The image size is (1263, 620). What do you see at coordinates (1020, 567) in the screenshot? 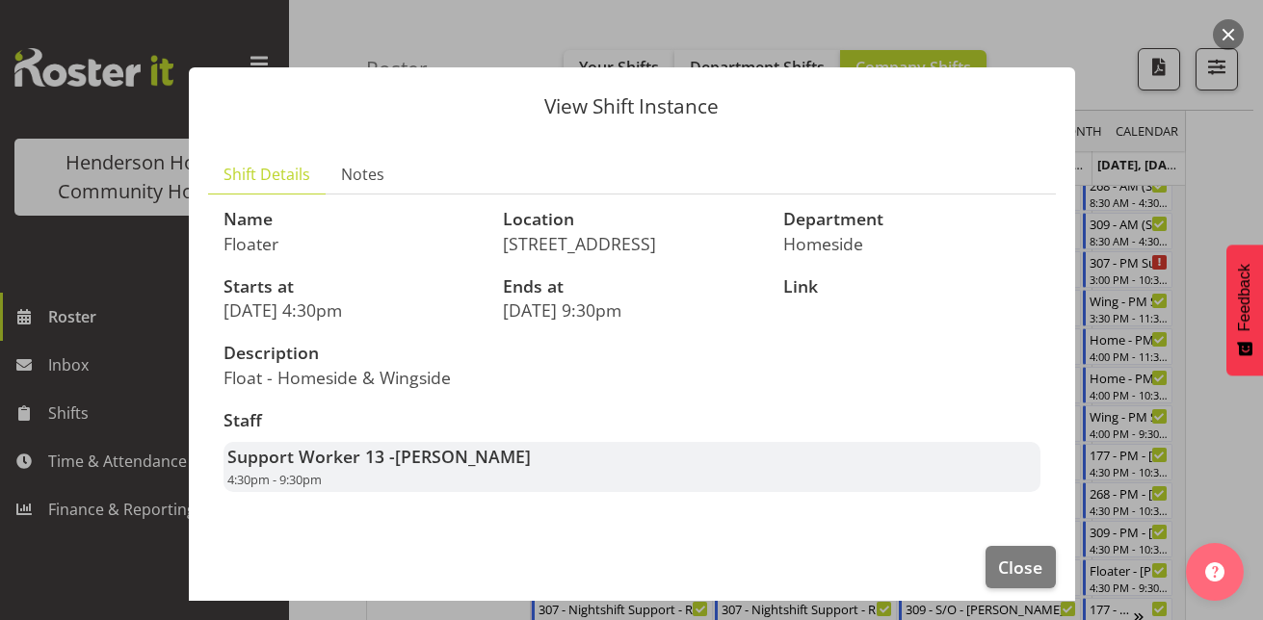
I see `span: Close` at bounding box center [1020, 567].